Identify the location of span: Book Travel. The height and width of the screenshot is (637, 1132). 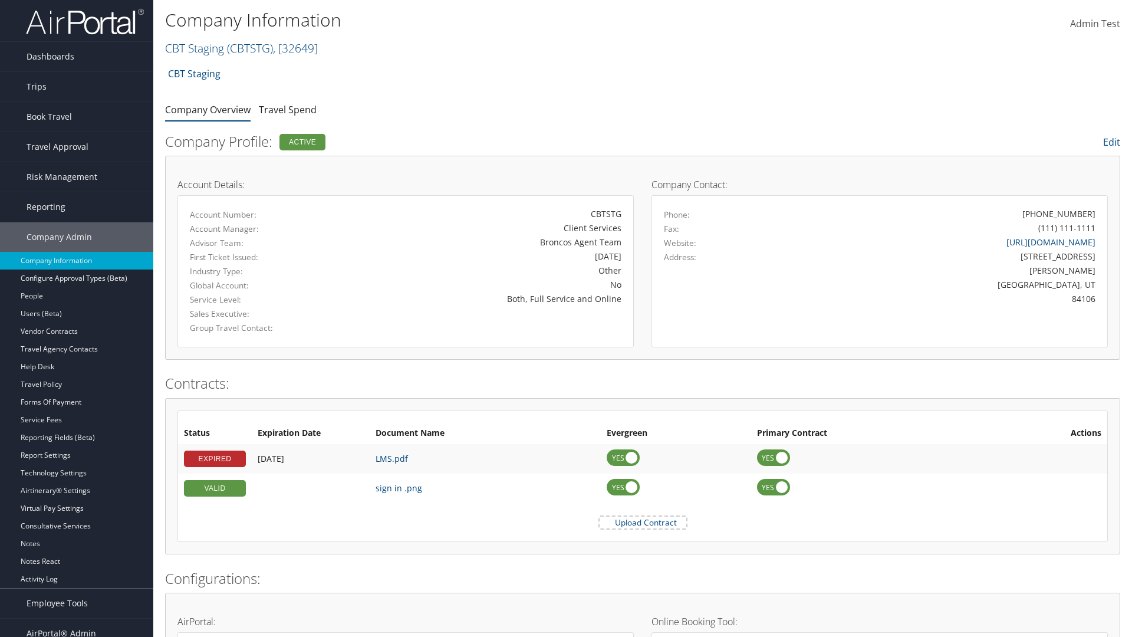
(49, 117).